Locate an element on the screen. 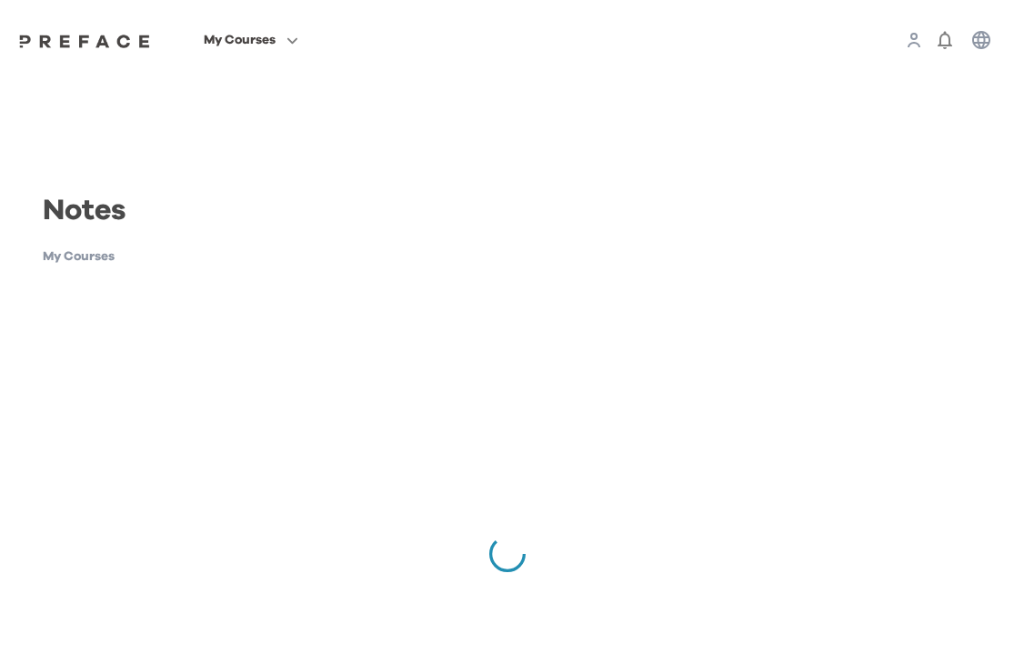 The height and width of the screenshot is (664, 1014). h1: My Courses is located at coordinates (144, 257).